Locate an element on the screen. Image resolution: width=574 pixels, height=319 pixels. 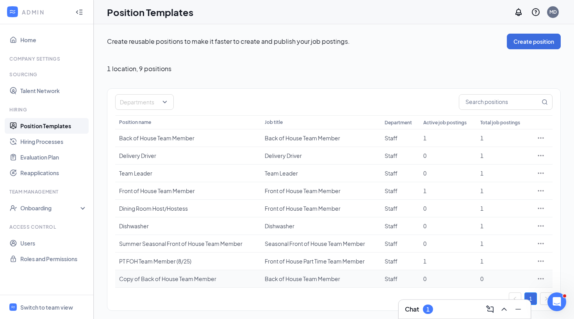
div: Onboarding is located at coordinates (50, 208).